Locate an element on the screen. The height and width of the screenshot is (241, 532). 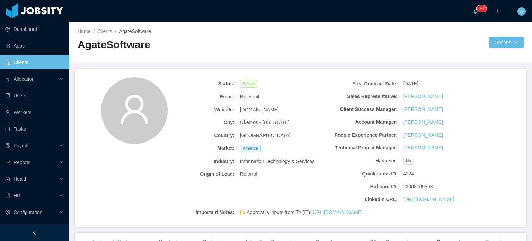
b: Technical Project Manager: is located at coordinates (360, 148).